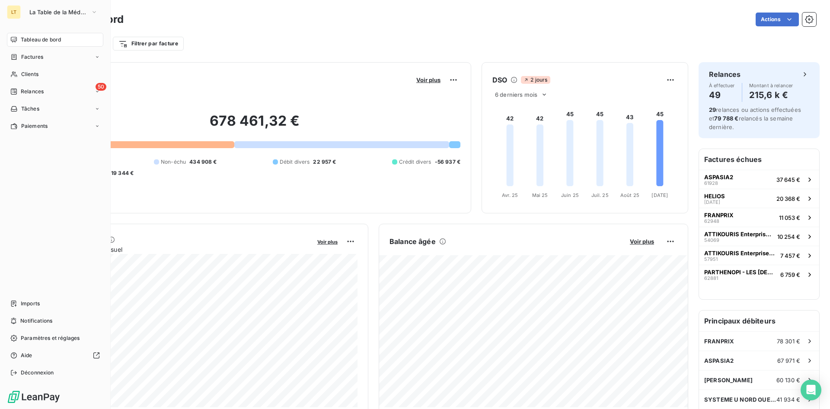 The image size is (830, 409). Describe the element at coordinates (30, 304) in the screenshot. I see `span: Imports` at that location.